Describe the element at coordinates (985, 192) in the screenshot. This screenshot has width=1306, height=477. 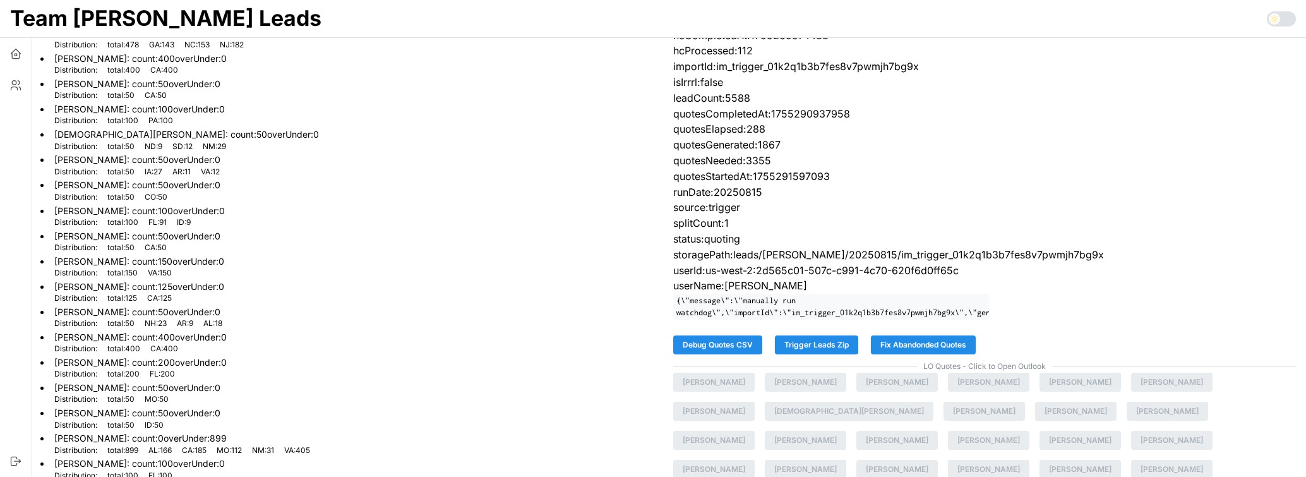
I see `p: runDate:20250815` at that location.